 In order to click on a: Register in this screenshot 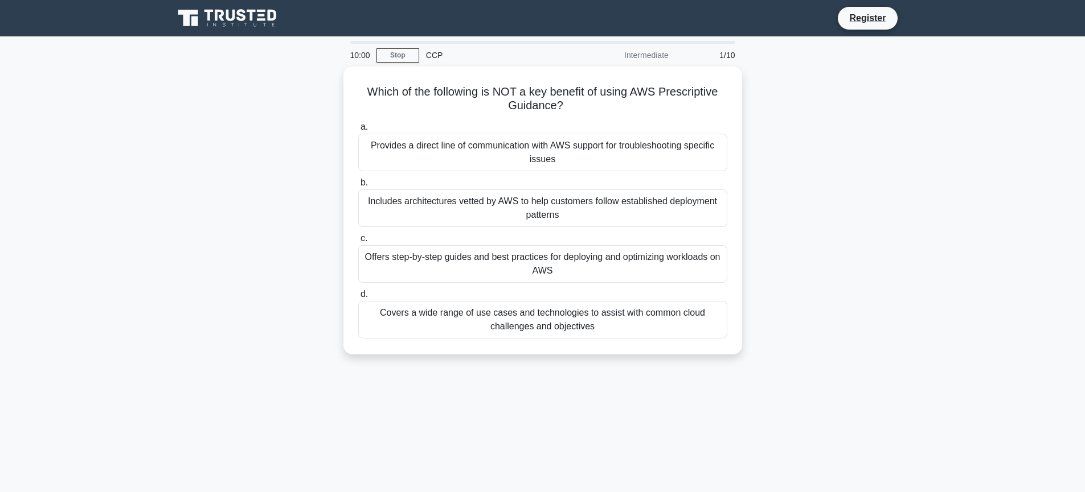, I will do `click(867, 18)`.